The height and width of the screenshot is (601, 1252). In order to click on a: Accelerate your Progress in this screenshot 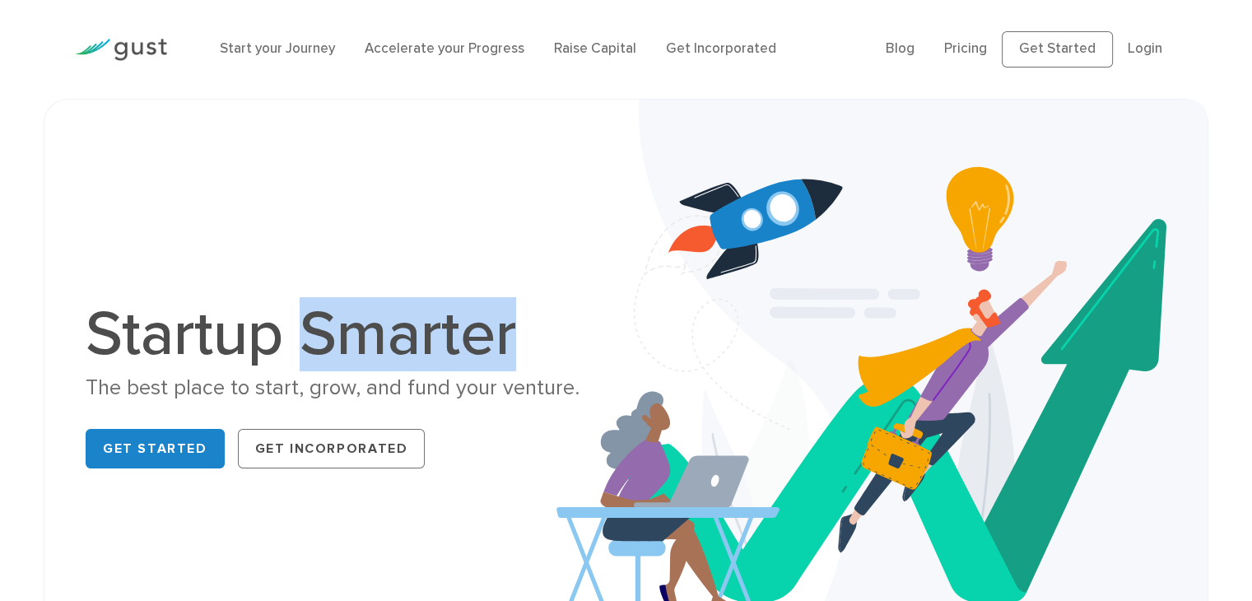, I will do `click(444, 49)`.